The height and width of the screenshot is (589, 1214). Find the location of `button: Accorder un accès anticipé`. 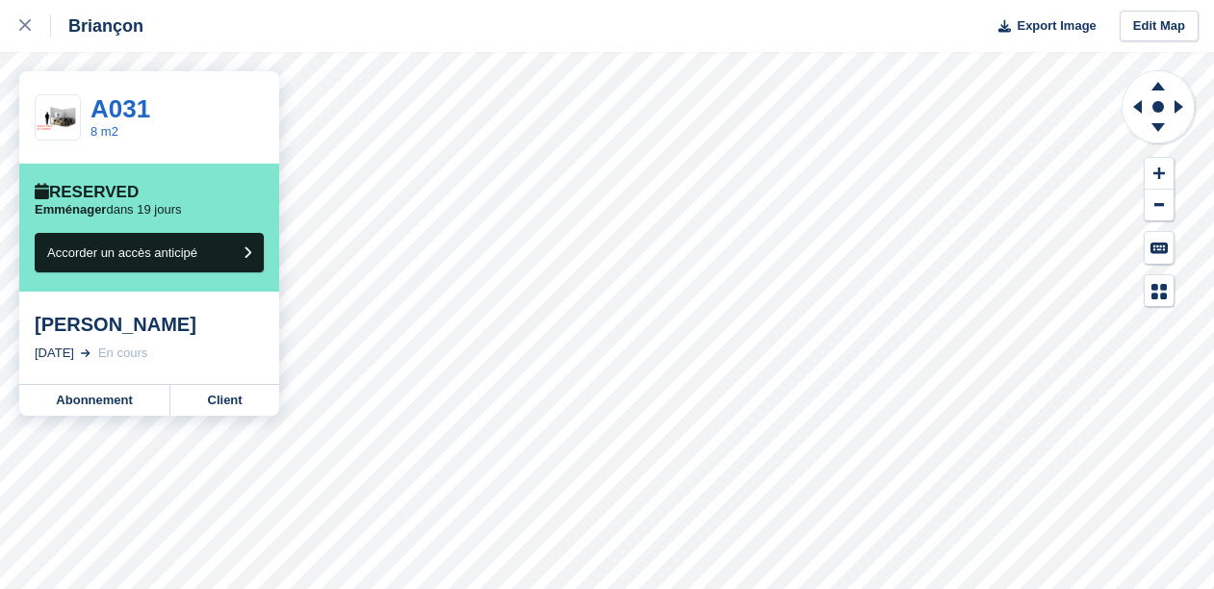

button: Accorder un accès anticipé is located at coordinates (149, 252).